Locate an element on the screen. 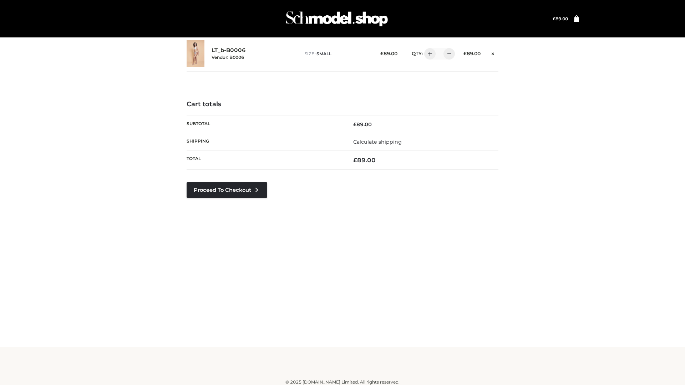 This screenshot has width=685, height=385. a: Remove this item is located at coordinates (493, 53).